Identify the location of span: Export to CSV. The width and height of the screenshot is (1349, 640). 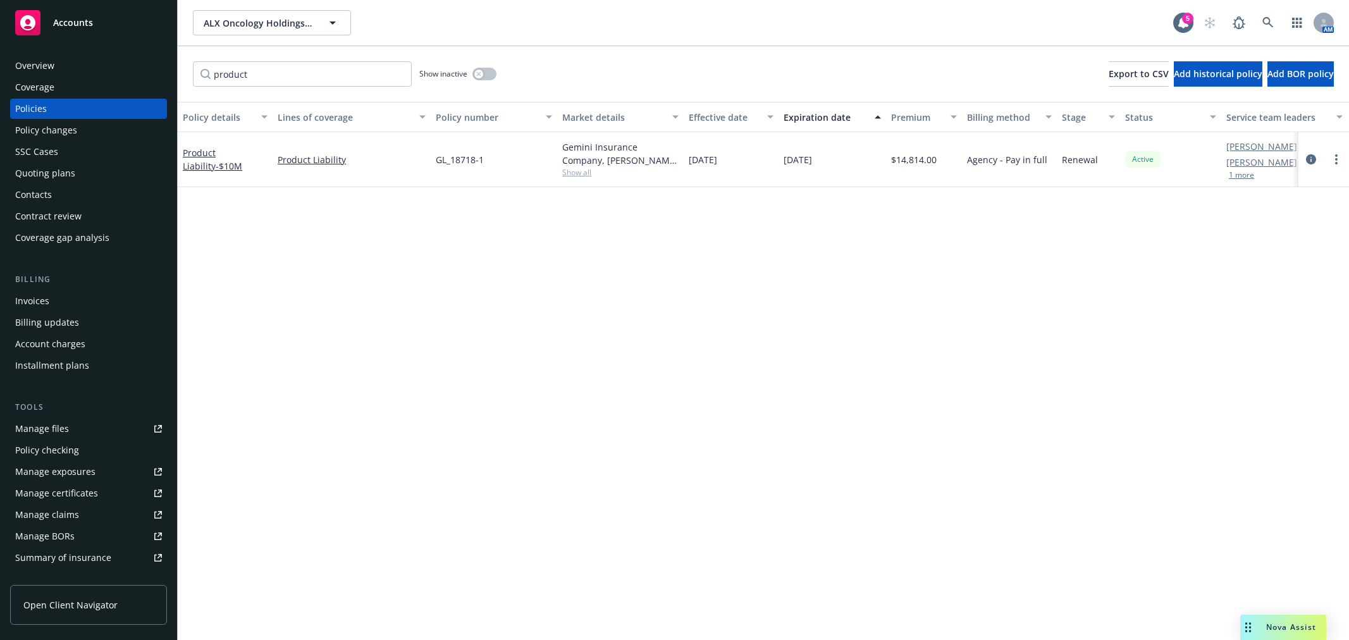
(1139, 73).